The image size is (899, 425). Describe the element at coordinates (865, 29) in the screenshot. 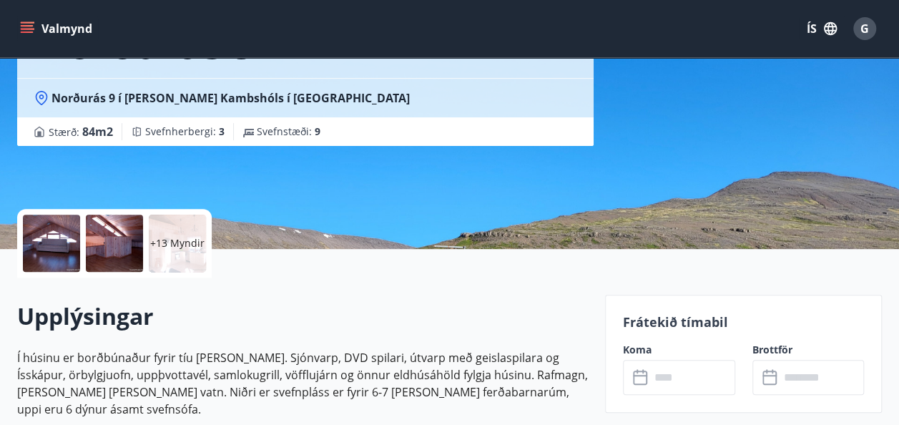

I see `button: G` at that location.